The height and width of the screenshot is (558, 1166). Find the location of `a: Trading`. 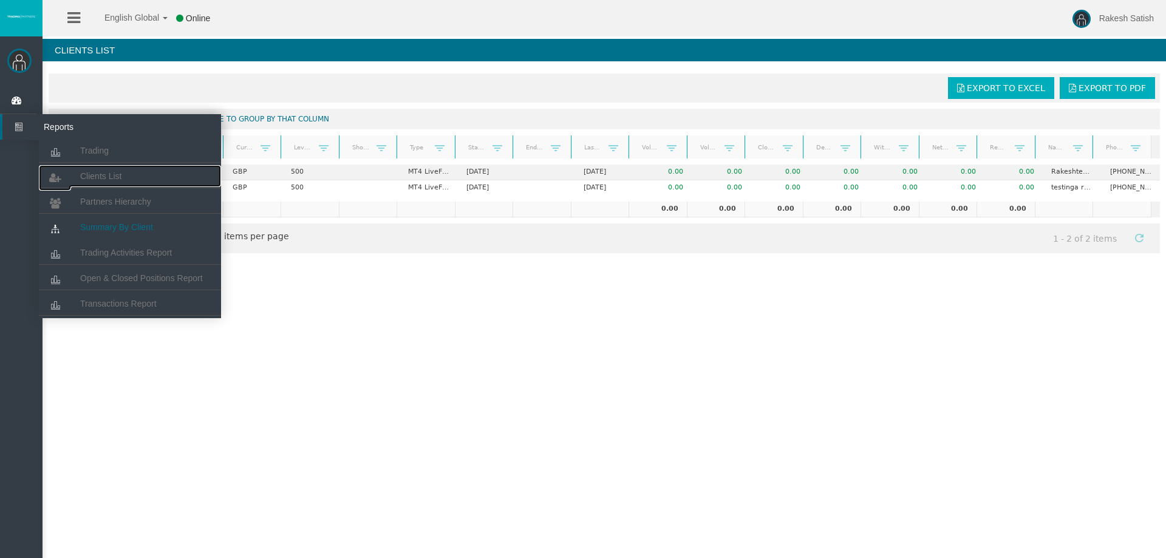

a: Trading is located at coordinates (130, 151).